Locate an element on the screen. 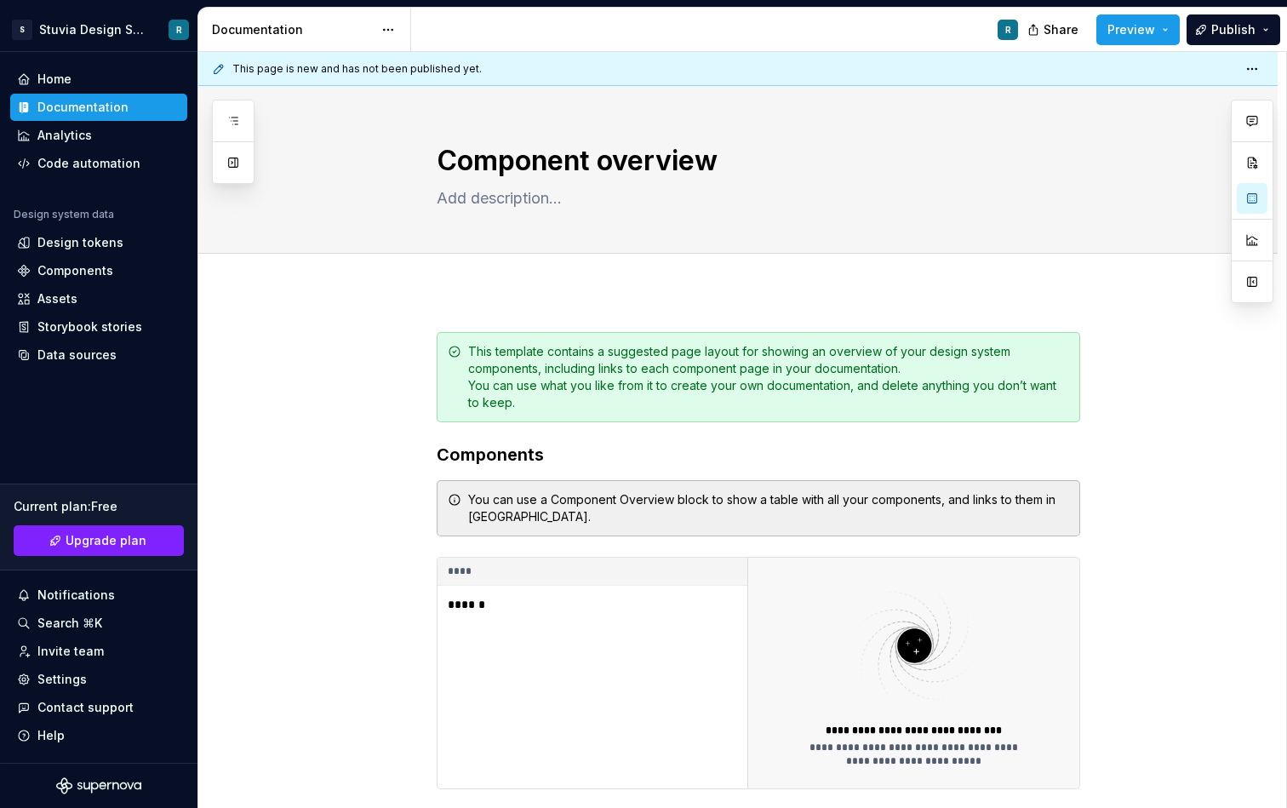 The width and height of the screenshot is (1287, 808). a: Code automation is located at coordinates (99, 163).